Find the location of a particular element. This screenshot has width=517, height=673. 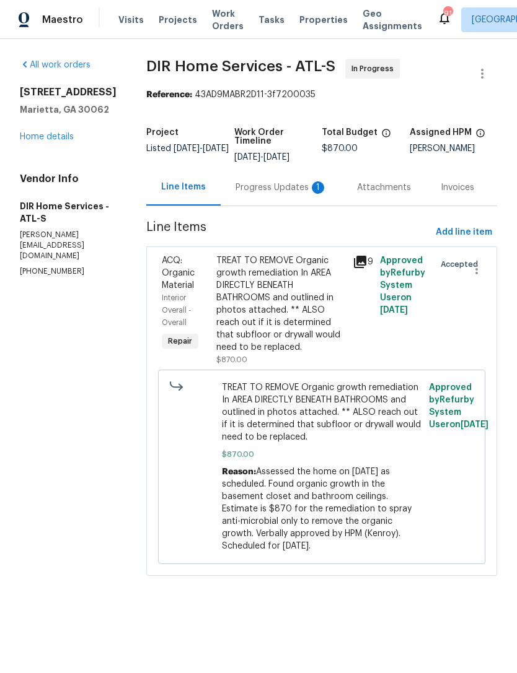

span: The hpm assigned to this work order. is located at coordinates (480, 136).